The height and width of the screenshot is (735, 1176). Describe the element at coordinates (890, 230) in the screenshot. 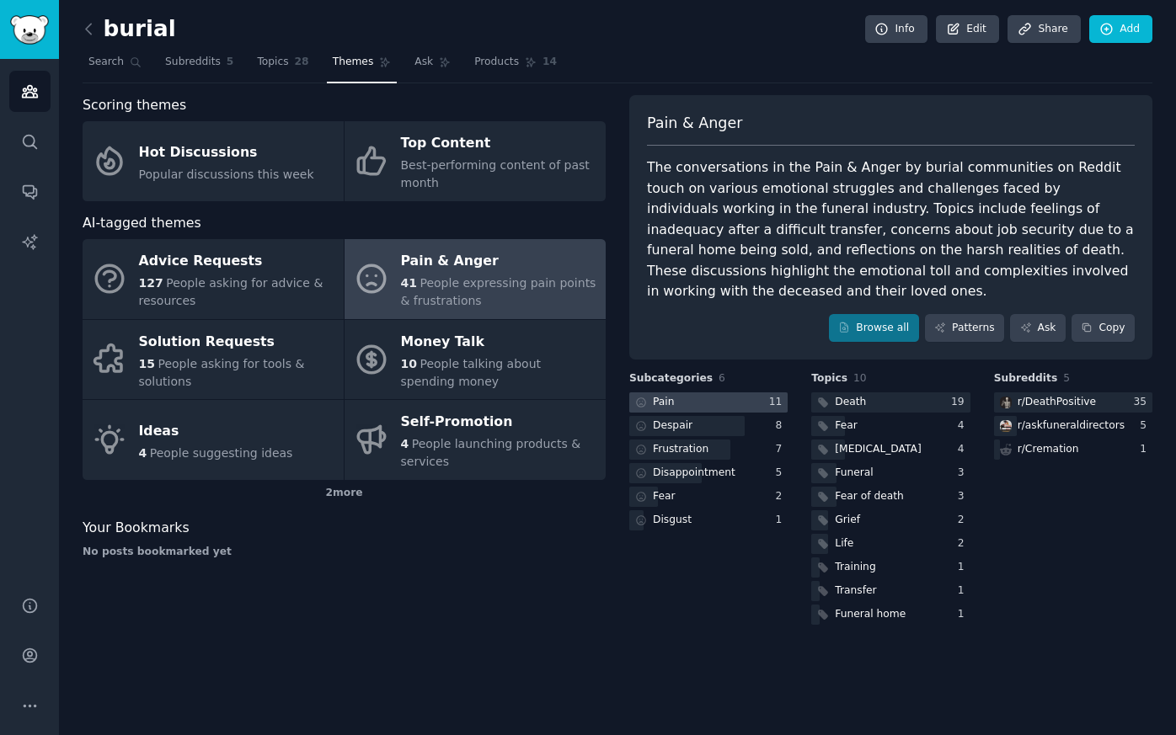

I see `div: The conversations in the Pain & Anger by burial communities on Reddit touch on various emotional ...` at that location.